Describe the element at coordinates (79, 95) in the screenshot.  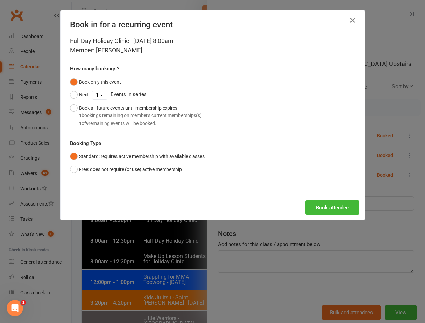
I see `button: Next` at that location.